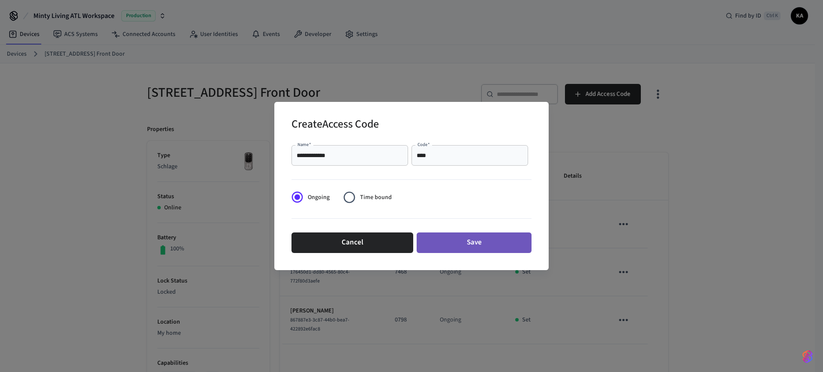  Describe the element at coordinates (335, 125) in the screenshot. I see `h2: Create Access Code` at that location.